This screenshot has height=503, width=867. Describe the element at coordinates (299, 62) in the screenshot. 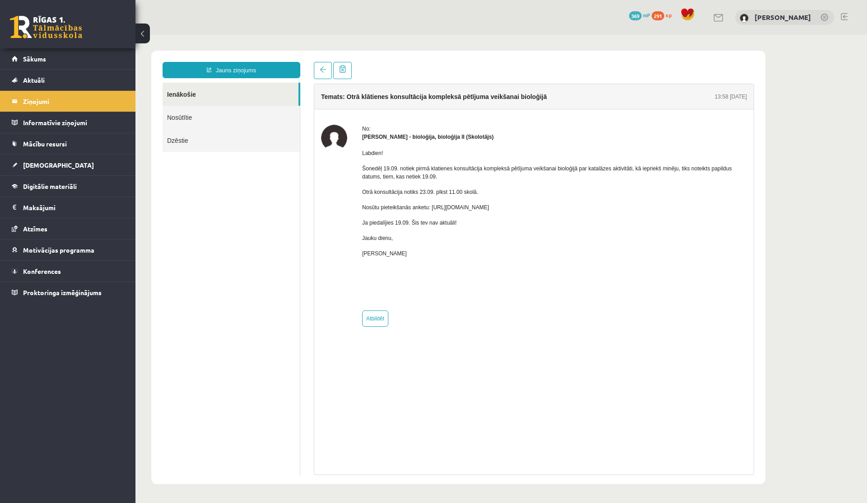

I see `h4: Temats: Otrā klātienes konsultācija kompleksā pētījuma veikšanai bioloģijā` at that location.